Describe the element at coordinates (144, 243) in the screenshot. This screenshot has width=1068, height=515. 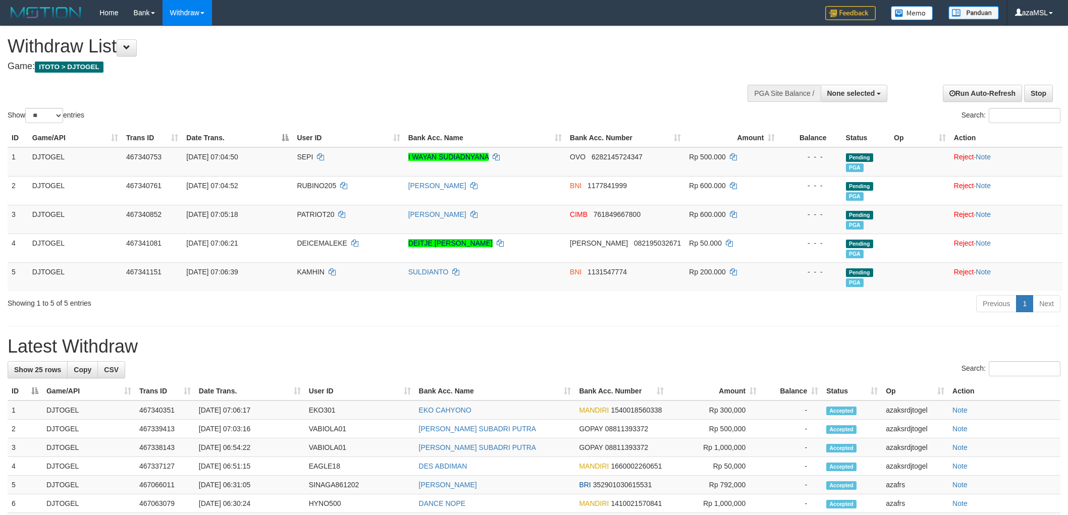
I see `span: 467341081` at that location.